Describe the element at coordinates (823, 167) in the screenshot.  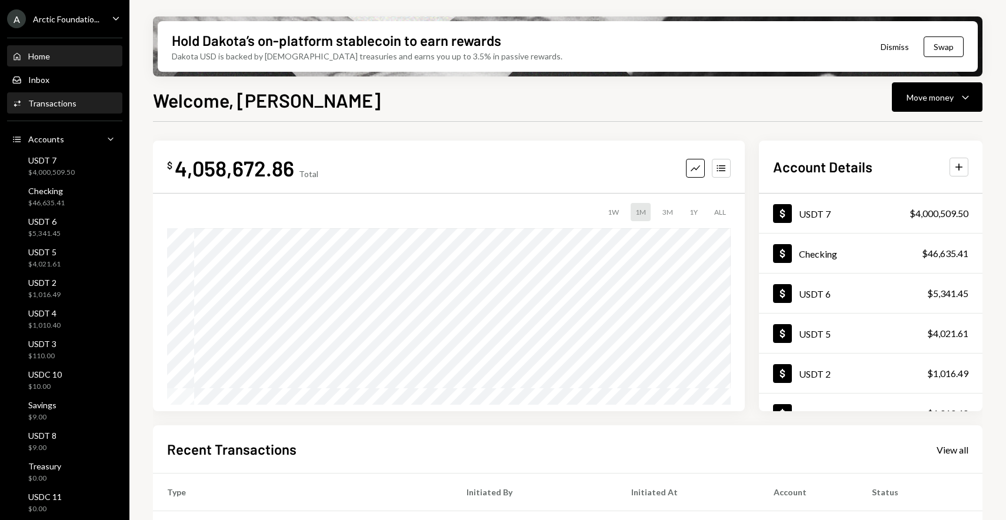
I see `h2: Account Details` at that location.